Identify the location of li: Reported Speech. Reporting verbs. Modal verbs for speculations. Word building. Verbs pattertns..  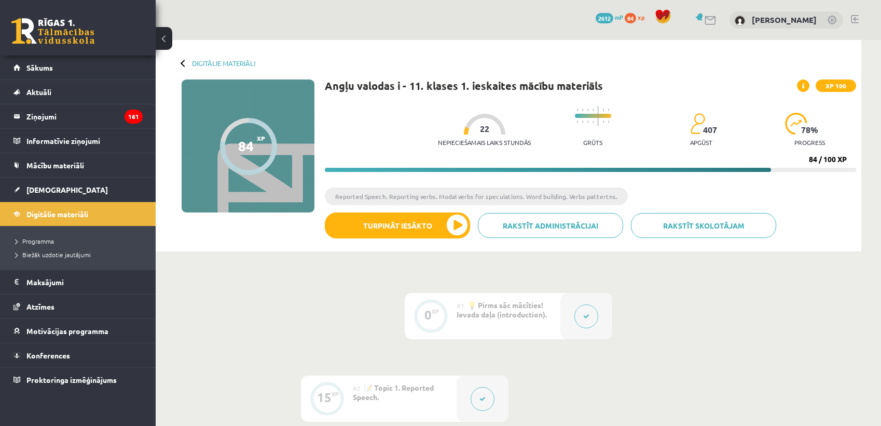
(476, 196).